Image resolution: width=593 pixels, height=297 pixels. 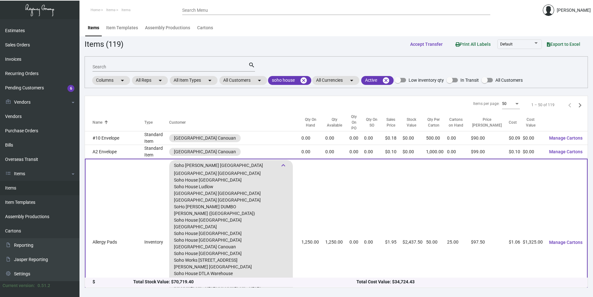 I want to click on span: Print All Labels, so click(x=473, y=44).